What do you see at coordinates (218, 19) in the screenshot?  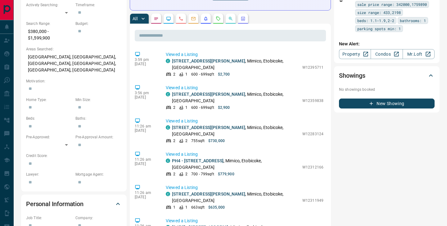 I see `svg: Requests` at bounding box center [218, 19].